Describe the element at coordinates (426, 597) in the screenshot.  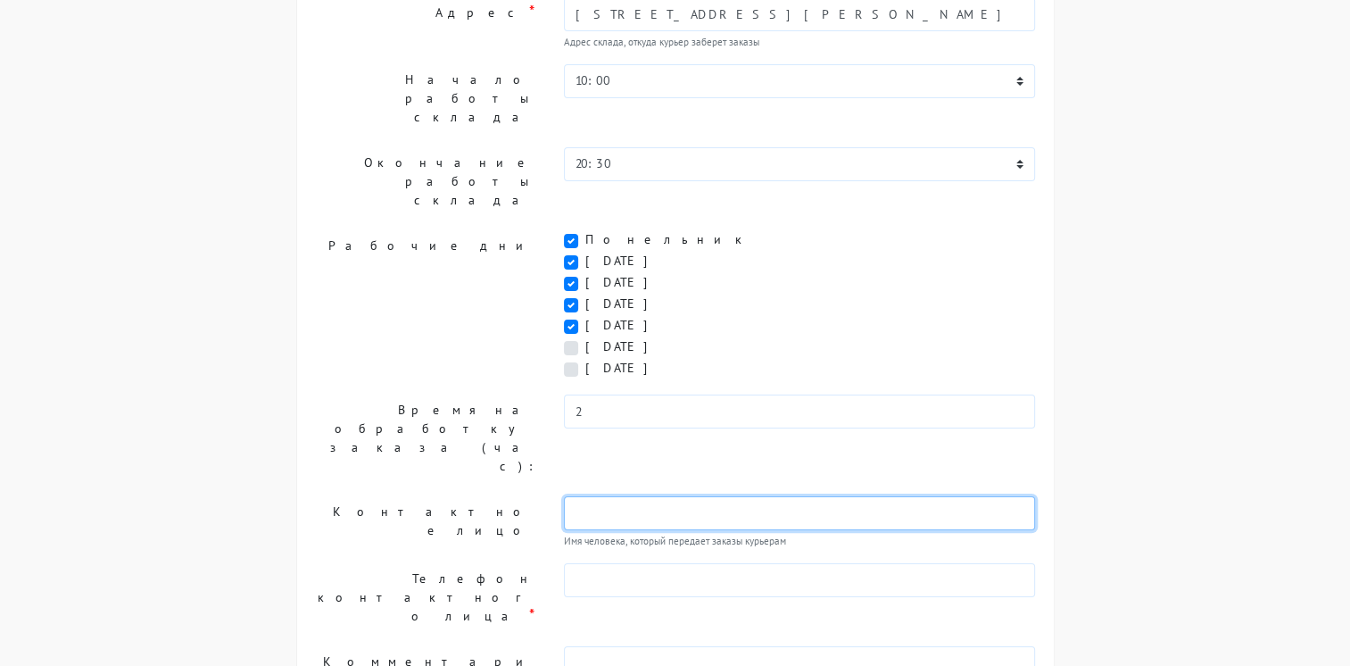
I see `label: Телефон контактного лица` at that location.